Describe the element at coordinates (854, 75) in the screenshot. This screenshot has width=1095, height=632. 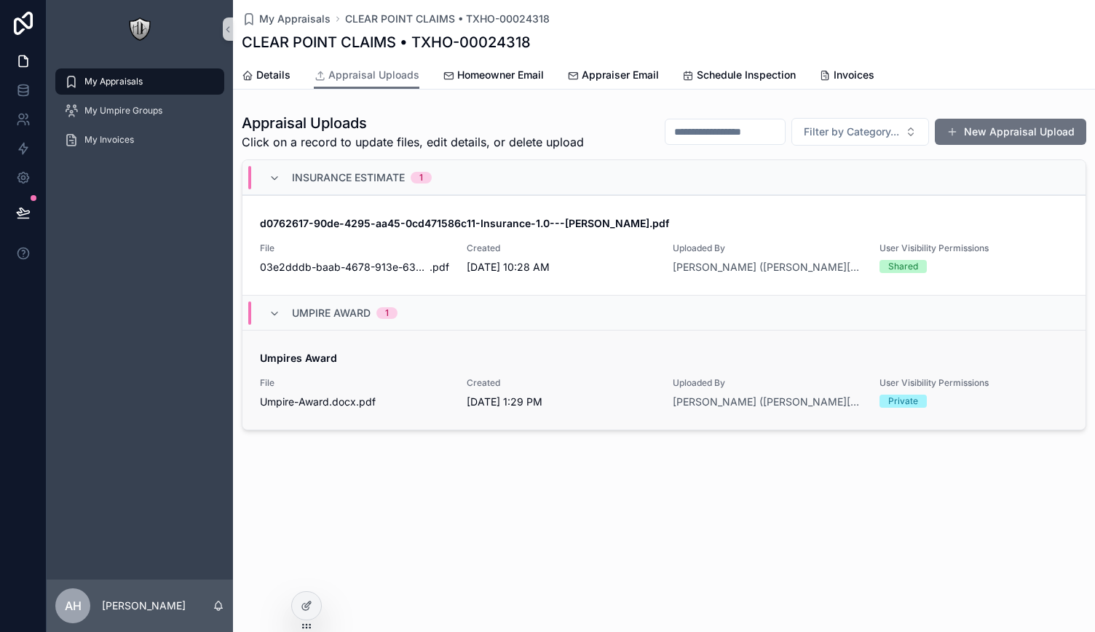
I see `span: Invoices` at that location.